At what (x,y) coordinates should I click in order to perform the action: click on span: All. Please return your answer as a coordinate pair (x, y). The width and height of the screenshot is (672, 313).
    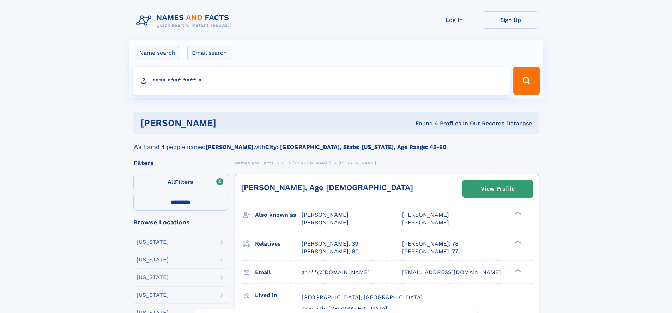
    Looking at the image, I should click on (171, 182).